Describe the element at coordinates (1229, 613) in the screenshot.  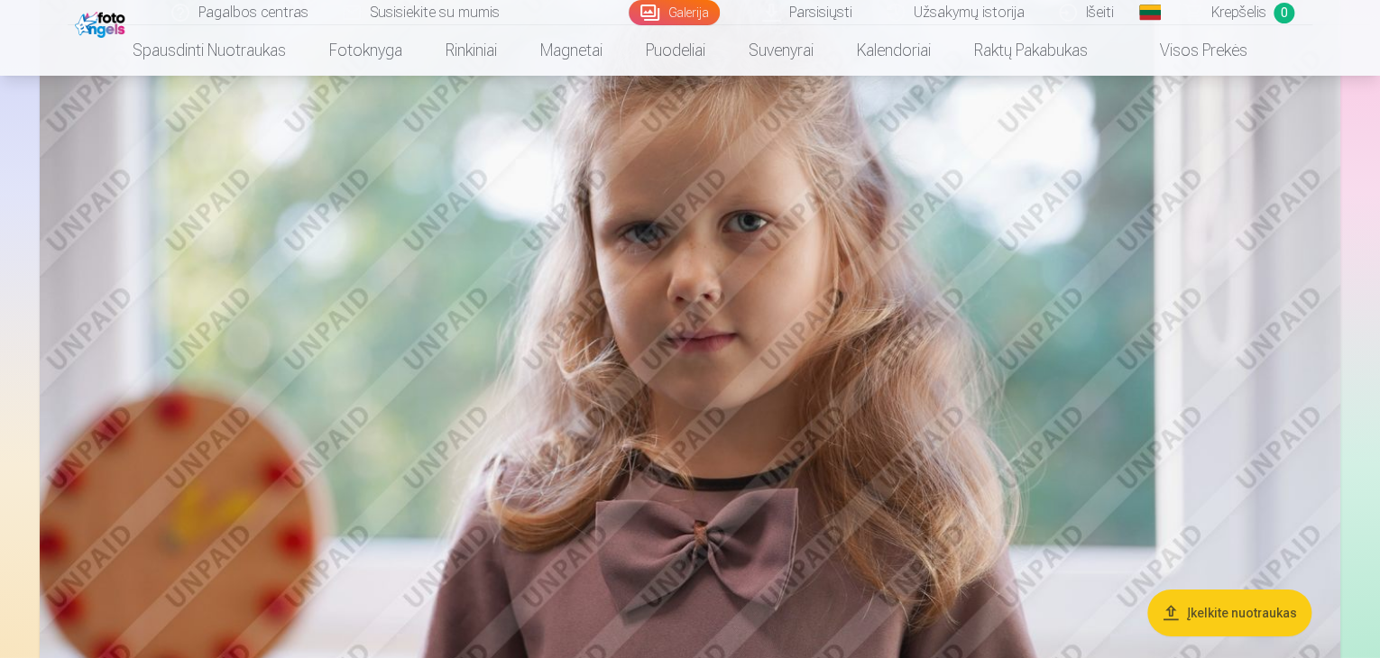
I see `button: Įkelkite nuotraukas` at that location.